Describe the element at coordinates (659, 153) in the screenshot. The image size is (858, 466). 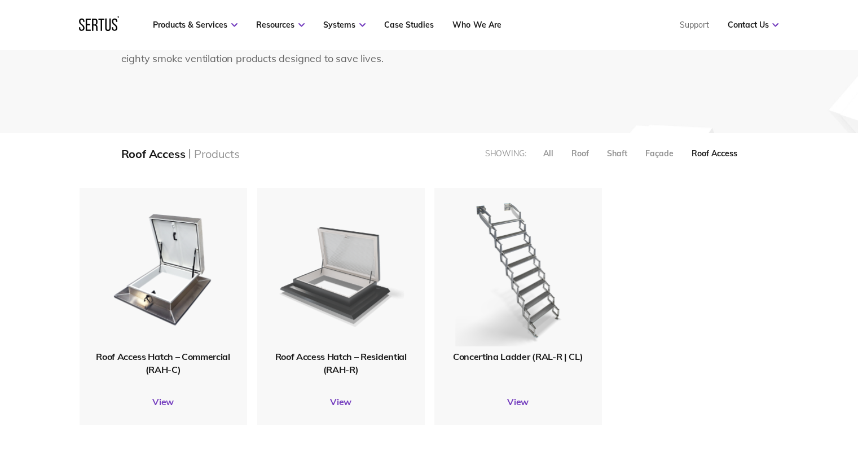
I see `div: Façade` at that location.